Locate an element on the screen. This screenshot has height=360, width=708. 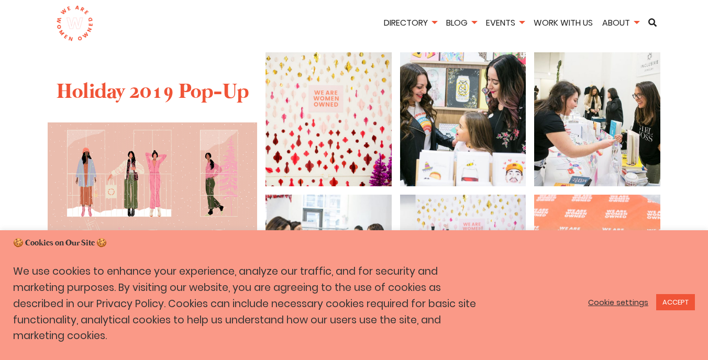
a: About is located at coordinates (620, 23).